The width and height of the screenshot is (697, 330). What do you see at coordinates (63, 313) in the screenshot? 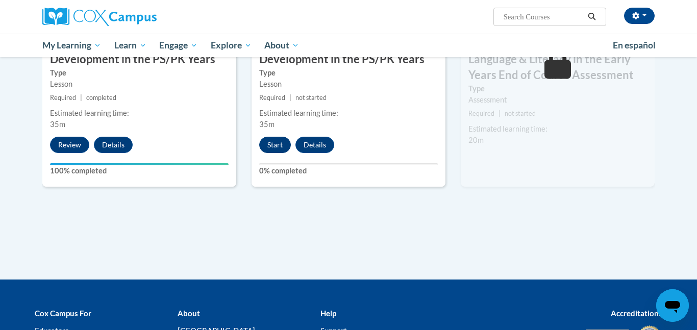
I see `b: Cox Campus For` at bounding box center [63, 313].